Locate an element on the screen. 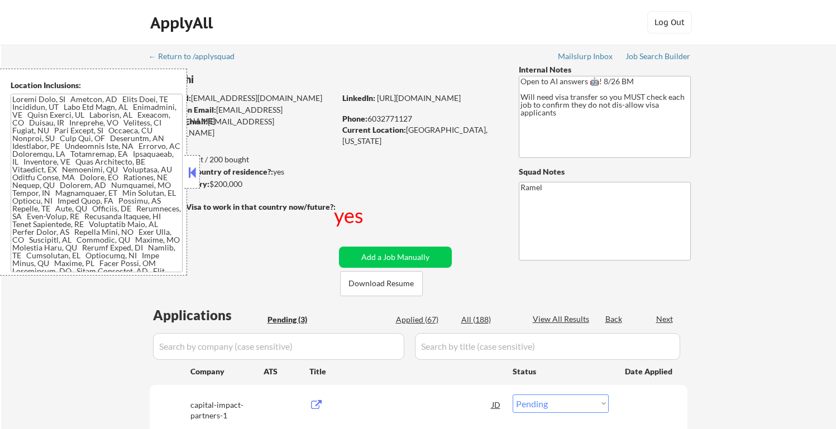  div: Squad Notes is located at coordinates (605, 172).